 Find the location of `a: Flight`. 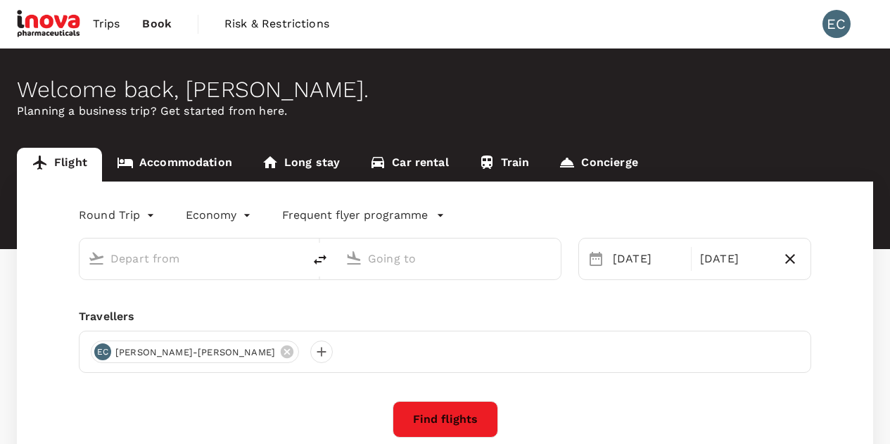

a: Flight is located at coordinates (59, 165).